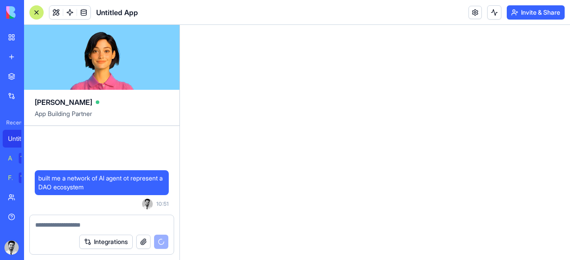 This screenshot has width=570, height=260. Describe the element at coordinates (117, 12) in the screenshot. I see `span: Untitled App` at that location.